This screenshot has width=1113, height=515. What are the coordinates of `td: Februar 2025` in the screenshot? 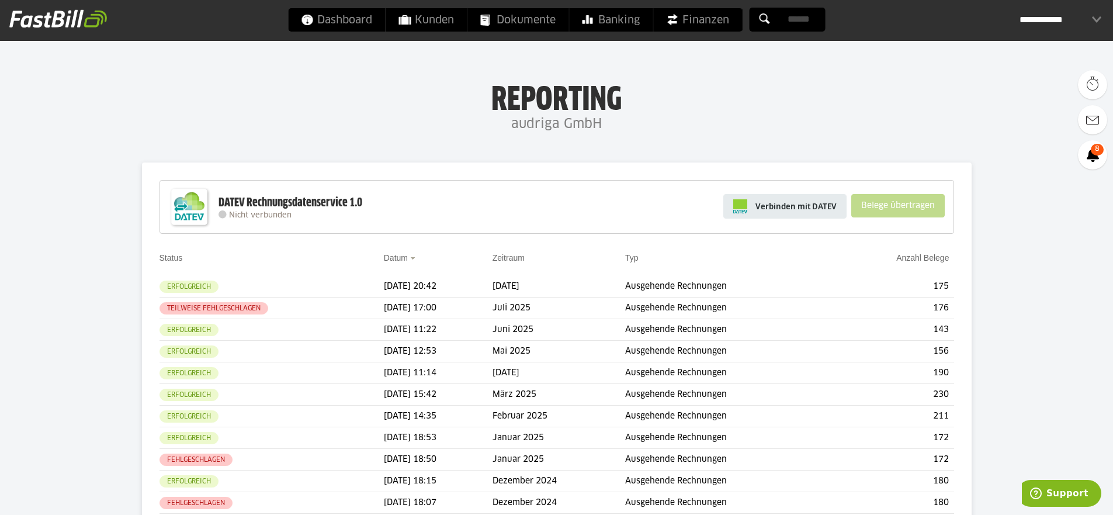 It's located at (559, 416).